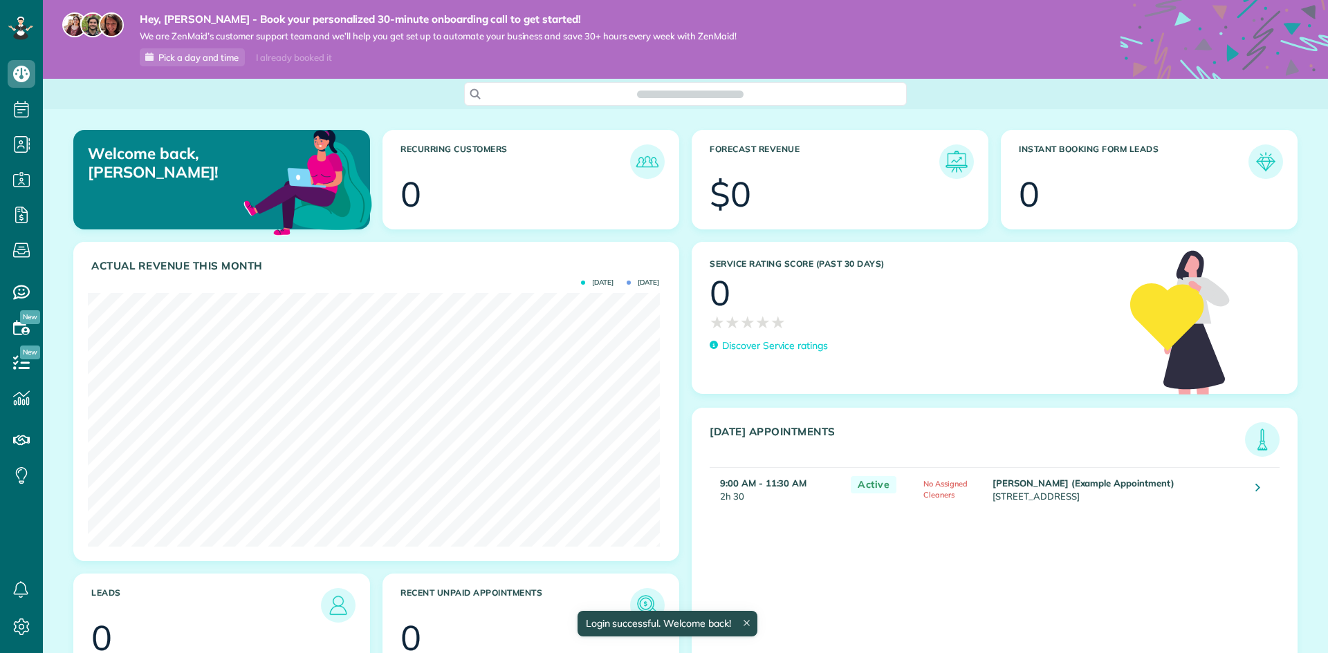 The image size is (1328, 653). What do you see at coordinates (378, 266) in the screenshot?
I see `h3: Actual Revenue this month` at bounding box center [378, 266].